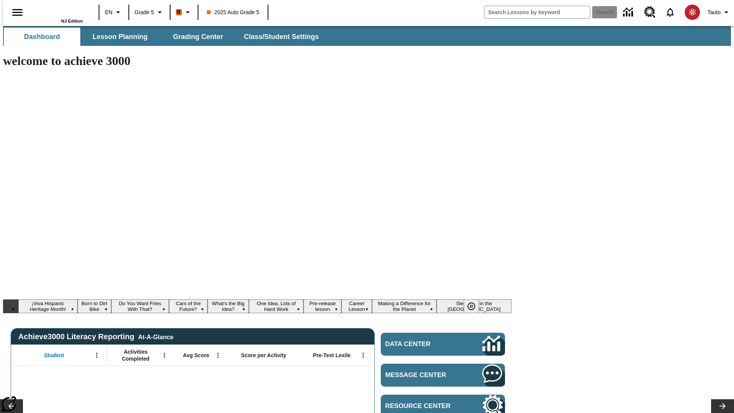  What do you see at coordinates (723, 406) in the screenshot?
I see `button: Lesson carousel, Next` at bounding box center [723, 406].